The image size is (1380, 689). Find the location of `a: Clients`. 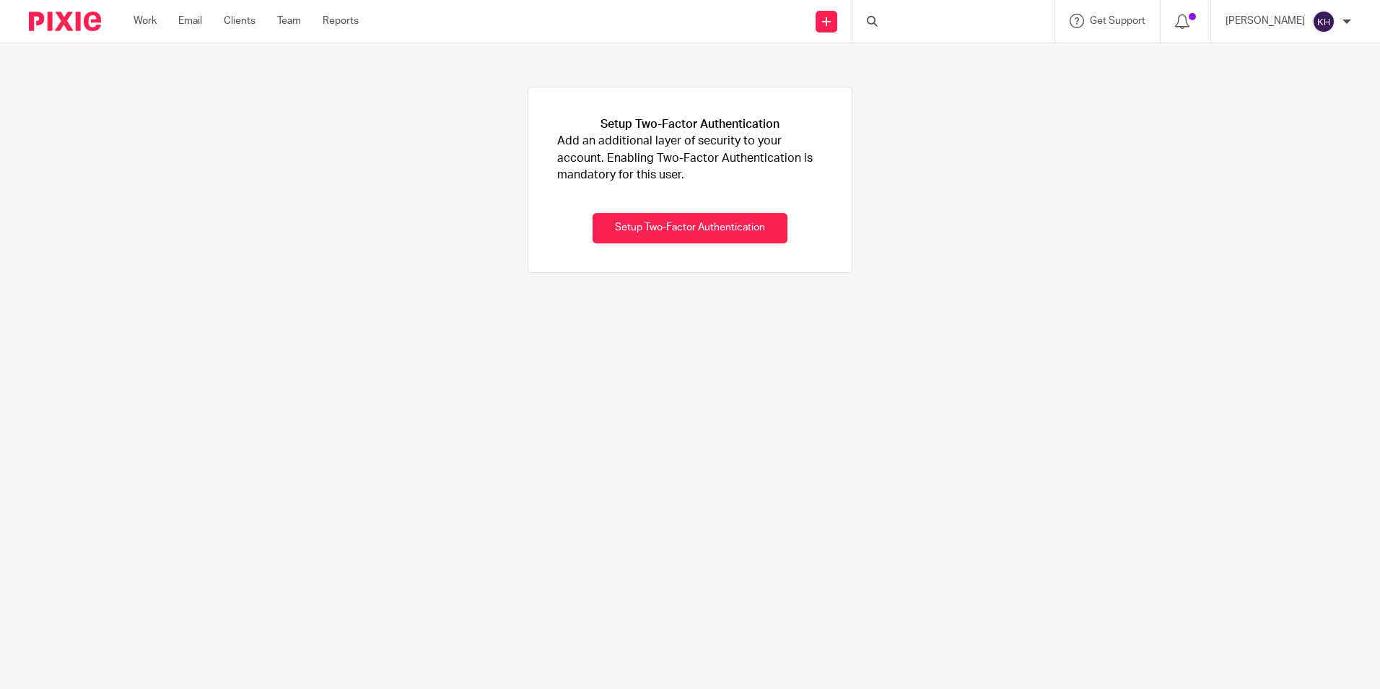

a: Clients is located at coordinates (240, 21).